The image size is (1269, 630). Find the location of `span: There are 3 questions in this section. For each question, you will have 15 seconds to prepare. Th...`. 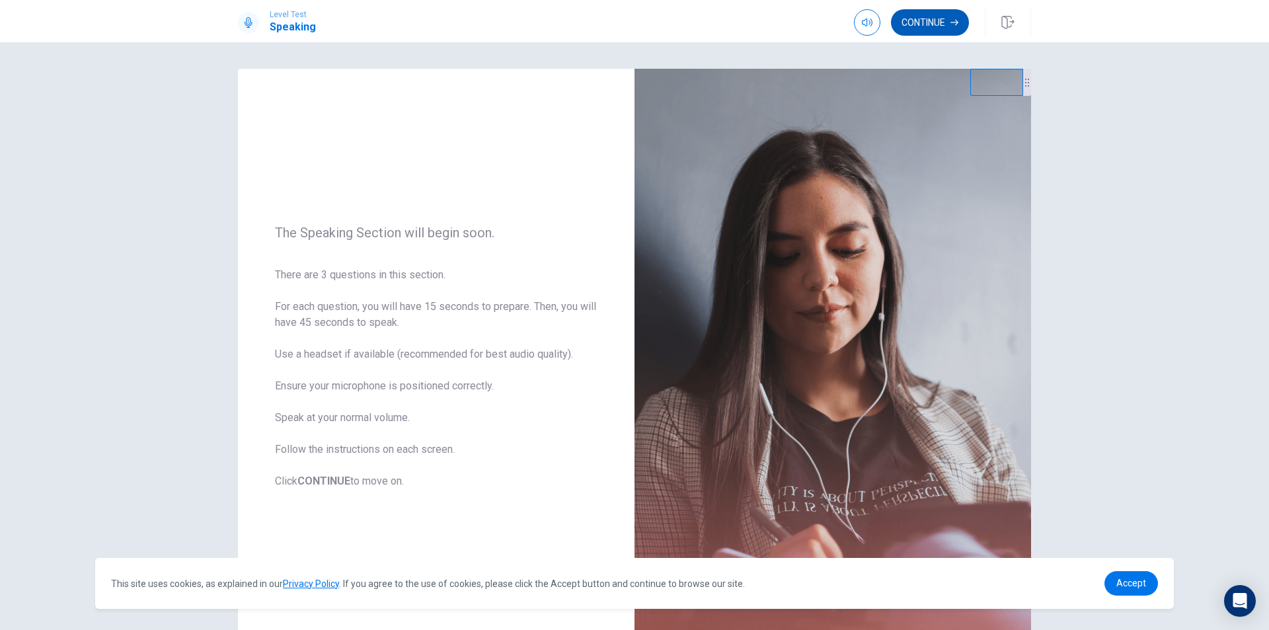

span: There are 3 questions in this section. For each question, you will have 15 seconds to prepare. Th... is located at coordinates (436, 378).